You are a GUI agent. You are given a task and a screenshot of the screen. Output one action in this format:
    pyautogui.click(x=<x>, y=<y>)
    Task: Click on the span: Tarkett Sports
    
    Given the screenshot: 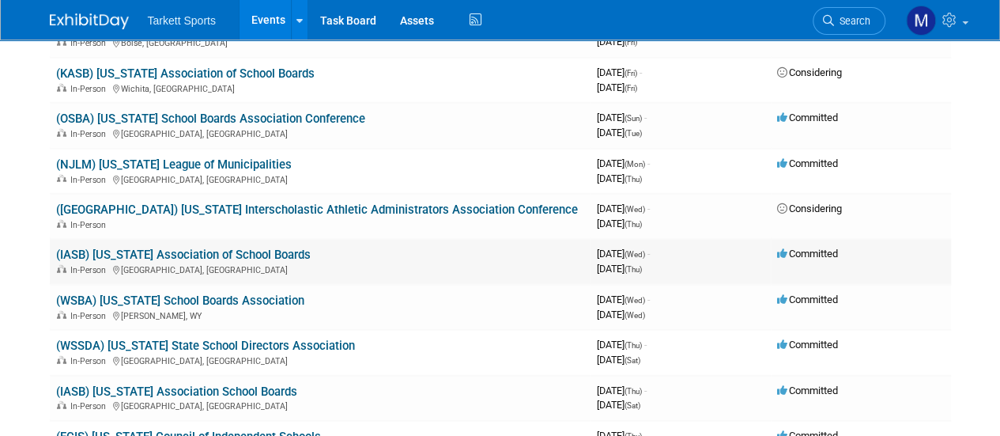 What is the action you would take?
    pyautogui.click(x=182, y=21)
    